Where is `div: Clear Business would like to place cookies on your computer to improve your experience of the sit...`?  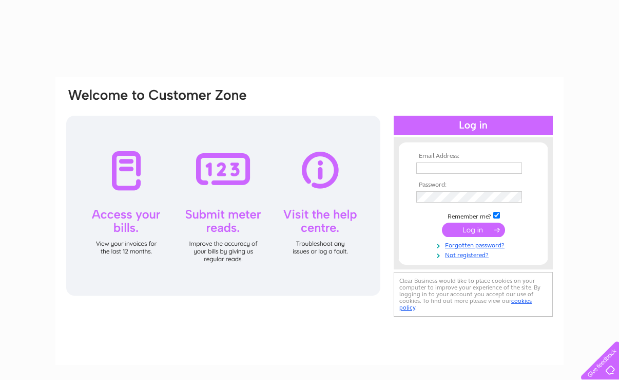 div: Clear Business would like to place cookies on your computer to improve your experience of the sit... is located at coordinates (474, 294).